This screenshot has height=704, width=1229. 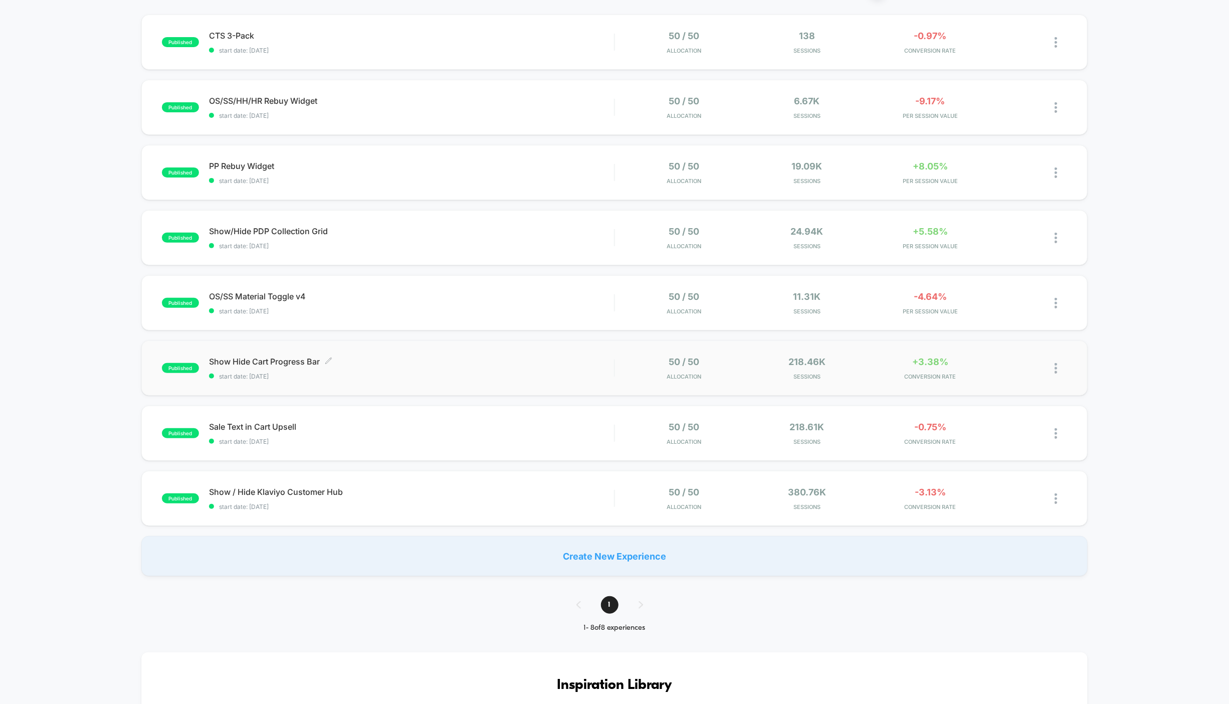 I want to click on span: Show Hide Cart Progress Bar, so click(x=411, y=361).